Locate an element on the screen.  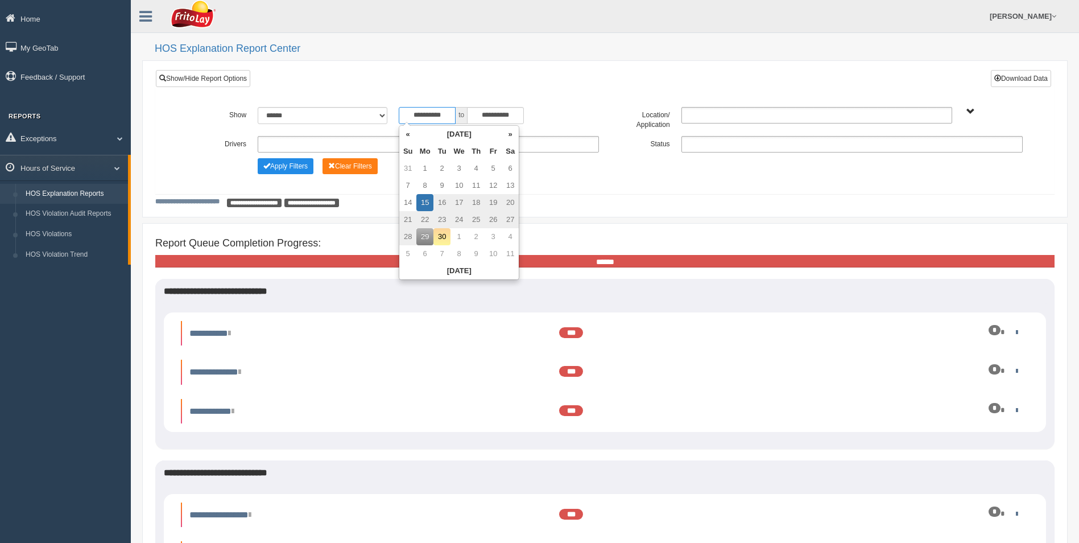
td: 28 is located at coordinates (408, 237).